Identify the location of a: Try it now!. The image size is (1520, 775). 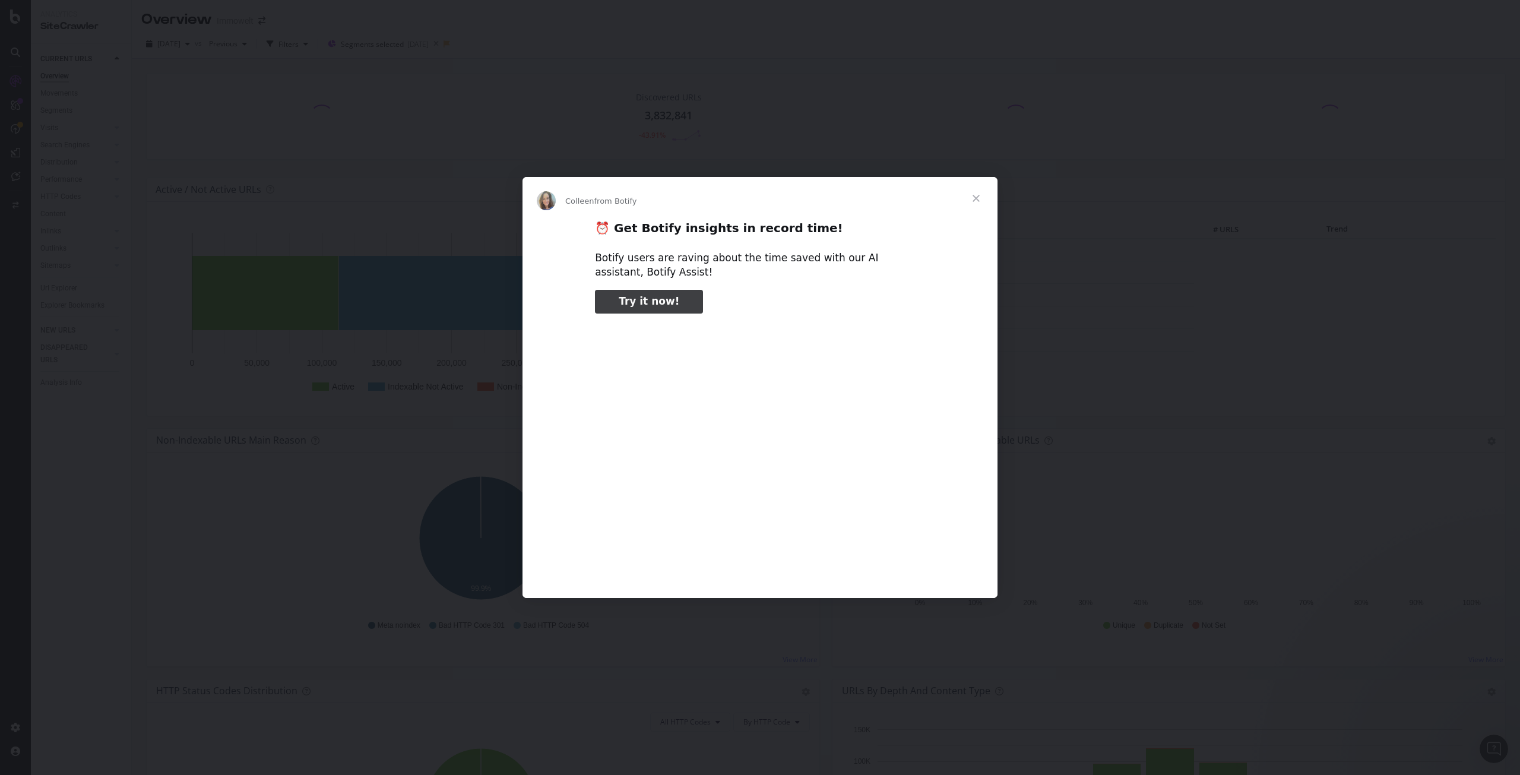
(649, 302).